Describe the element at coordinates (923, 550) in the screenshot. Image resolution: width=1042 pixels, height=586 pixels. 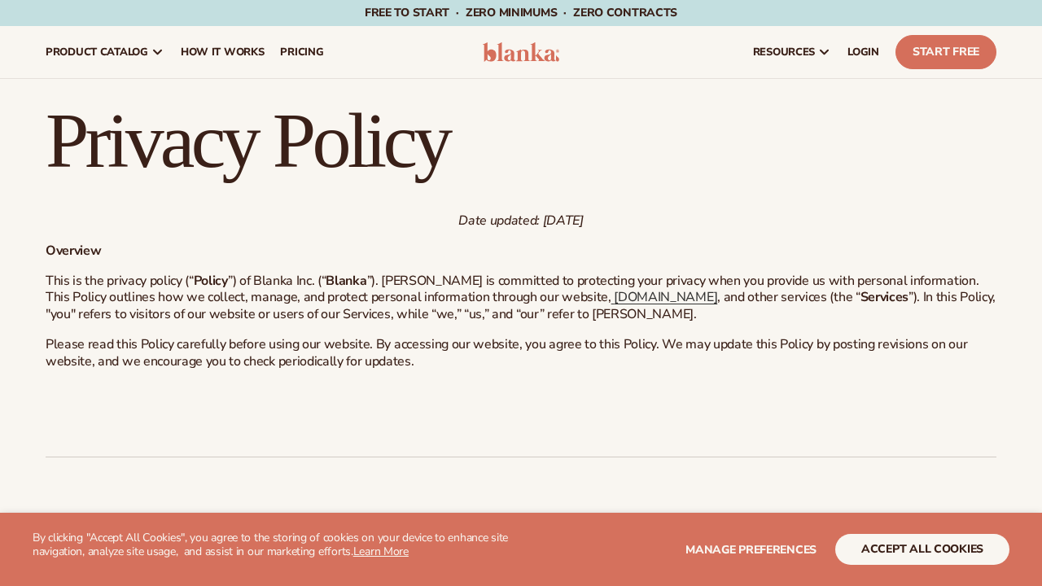
I see `button: accept all cookies` at that location.